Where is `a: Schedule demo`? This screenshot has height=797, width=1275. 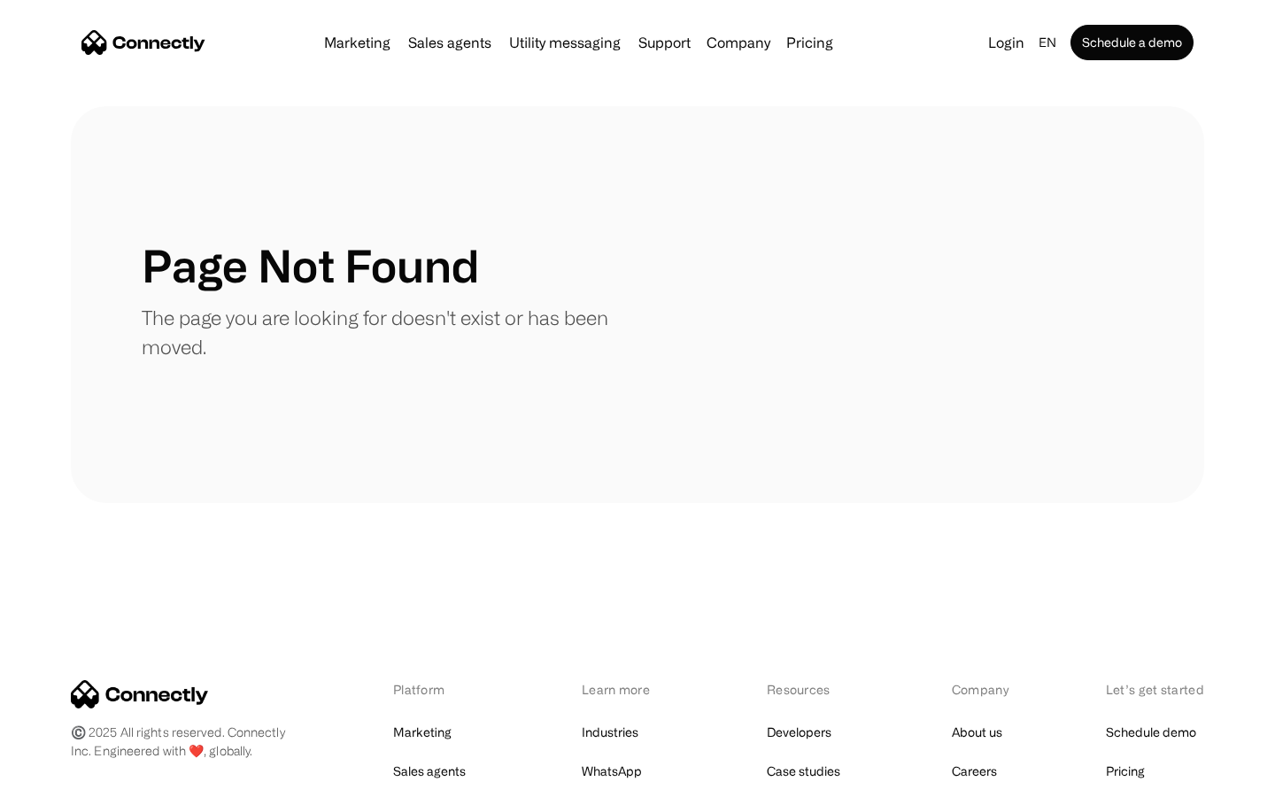
a: Schedule demo is located at coordinates (1151, 732).